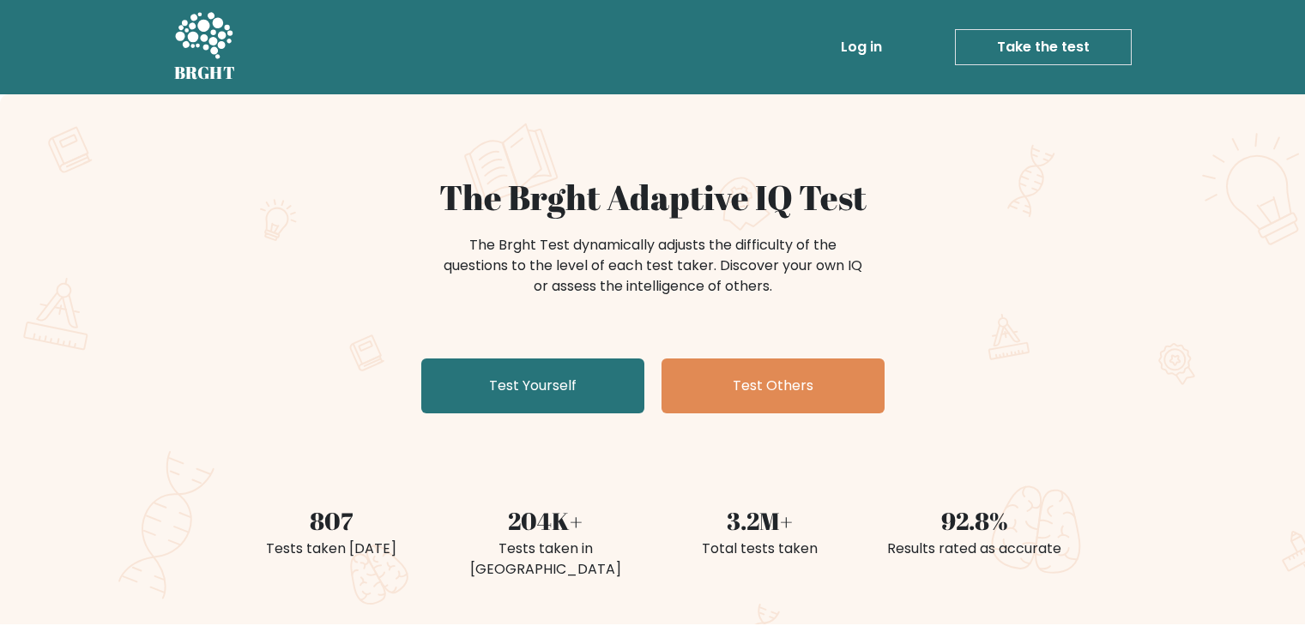 This screenshot has height=626, width=1305. What do you see at coordinates (773, 386) in the screenshot?
I see `a: Test Others` at bounding box center [773, 386].